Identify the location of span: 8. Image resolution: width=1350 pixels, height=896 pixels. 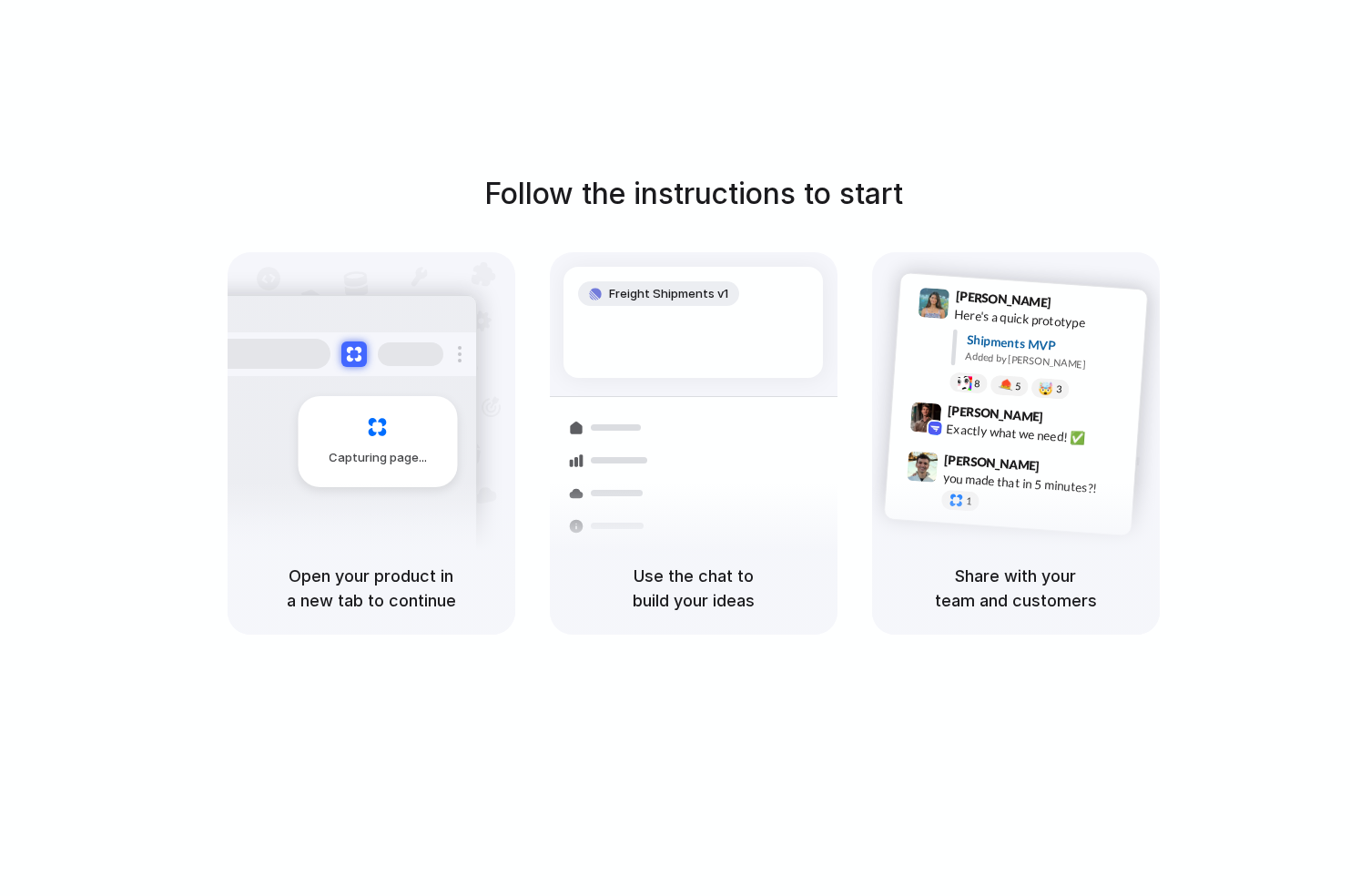
(976, 383).